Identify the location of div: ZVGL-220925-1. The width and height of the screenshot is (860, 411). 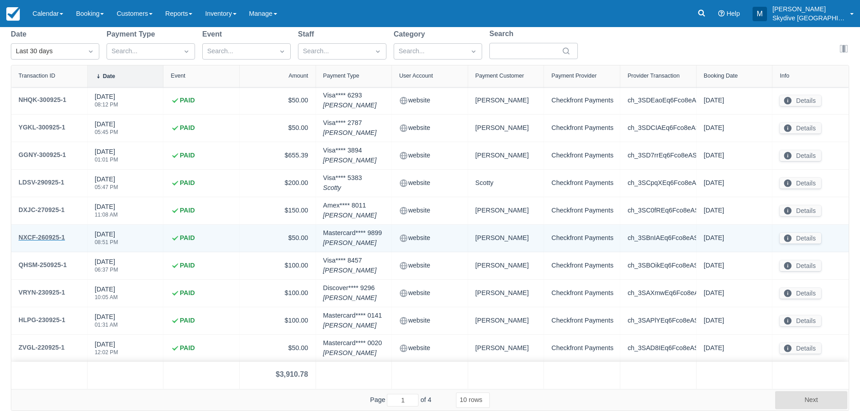
(42, 347).